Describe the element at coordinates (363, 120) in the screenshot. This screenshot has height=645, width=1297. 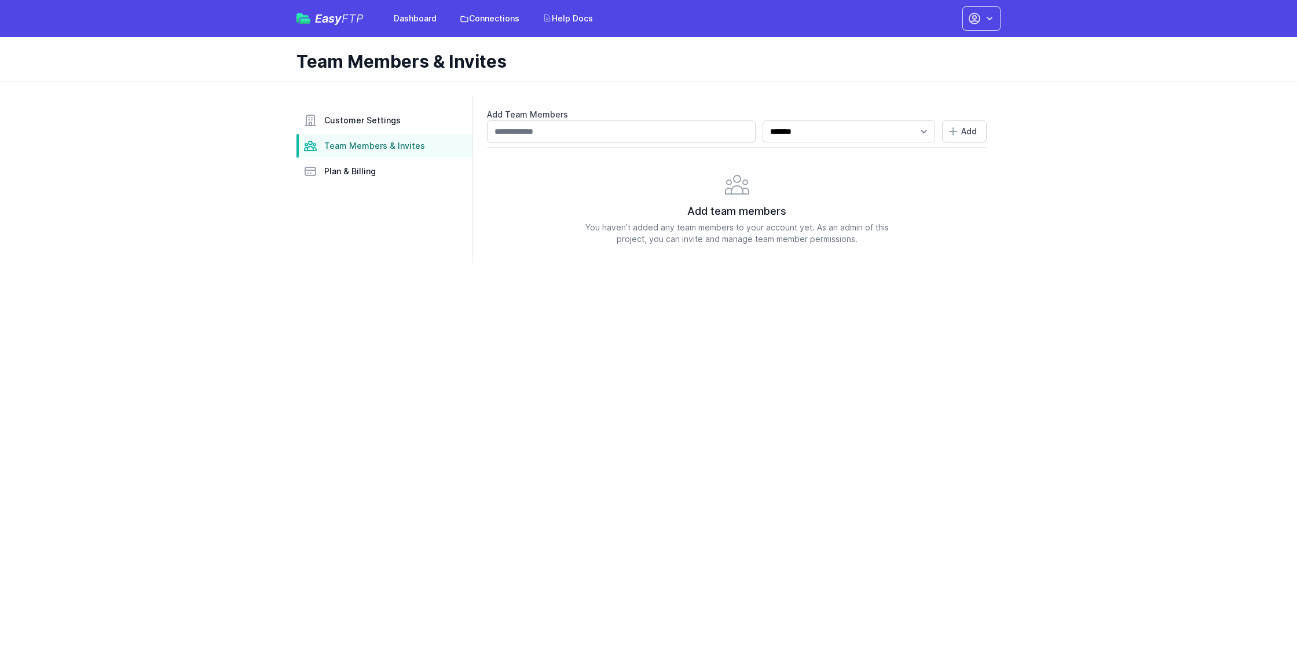
I see `span: Customer Settings` at that location.